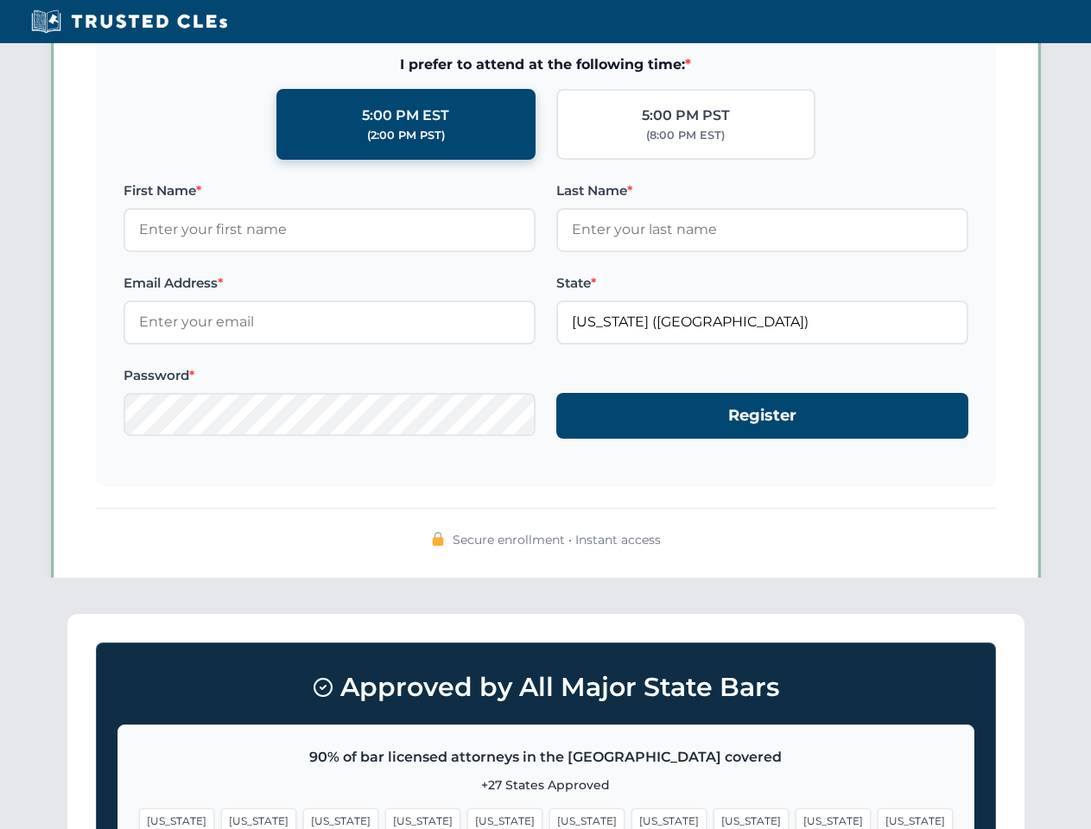 This screenshot has height=829, width=1091. I want to click on input: Florida (FL), so click(762, 322).